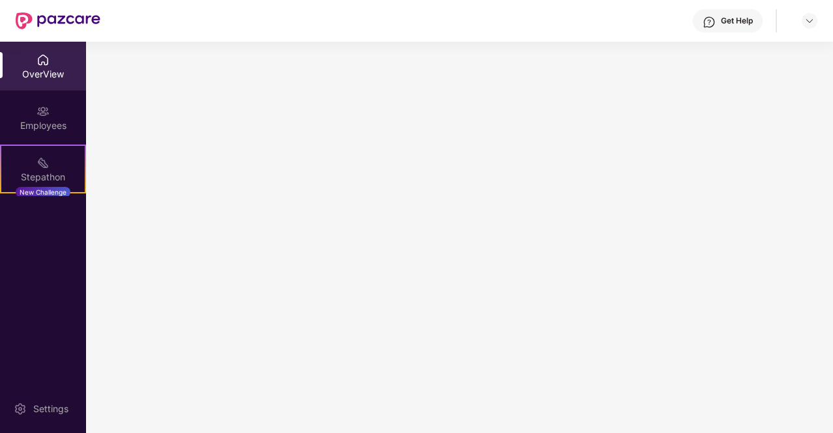 The image size is (833, 433). Describe the element at coordinates (43, 177) in the screenshot. I see `div: Stepathon` at that location.